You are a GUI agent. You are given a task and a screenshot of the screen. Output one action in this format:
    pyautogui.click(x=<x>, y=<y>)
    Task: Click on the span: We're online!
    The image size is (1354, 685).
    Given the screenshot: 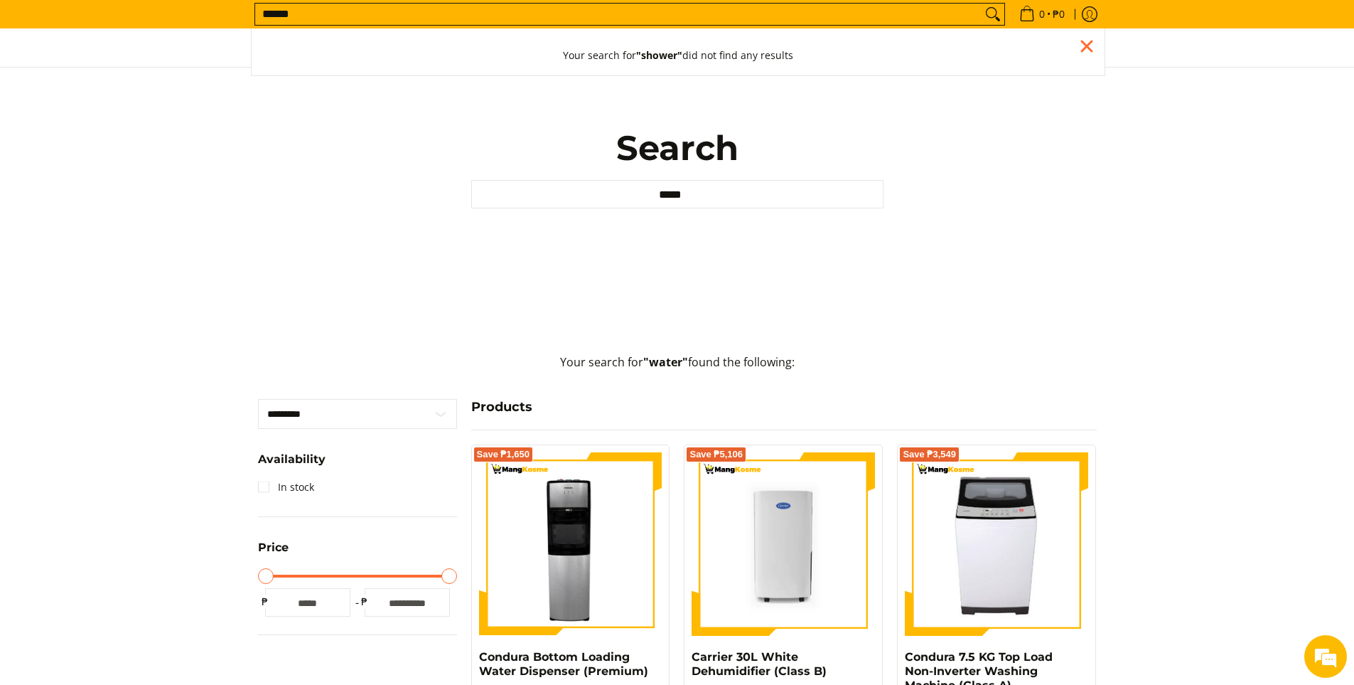 What is the action you would take?
    pyautogui.click(x=139, y=251)
    